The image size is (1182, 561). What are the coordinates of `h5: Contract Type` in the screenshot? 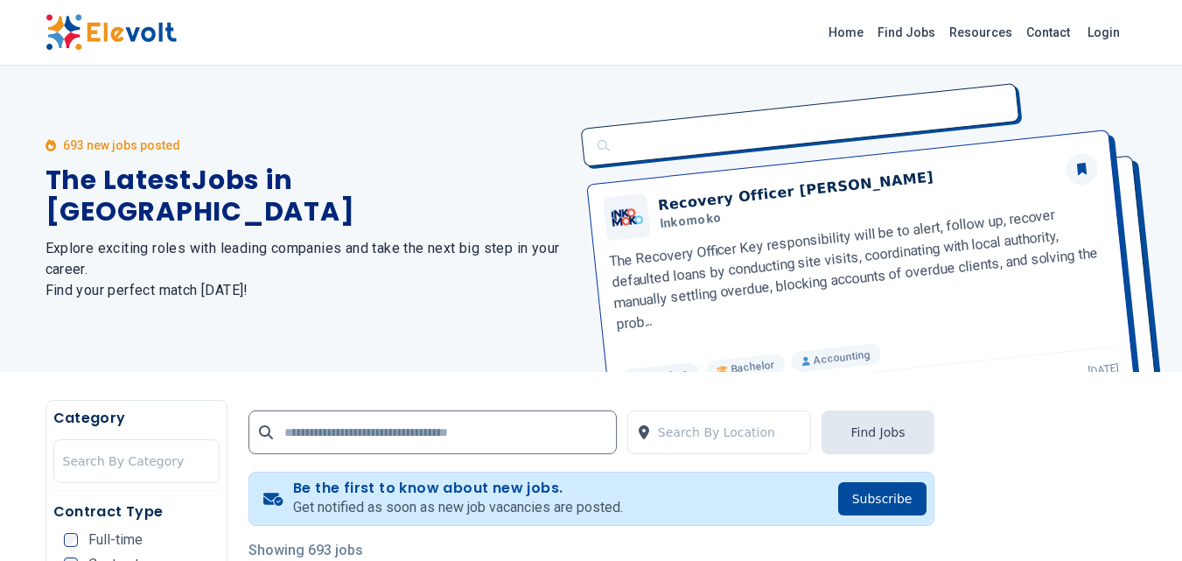 It's located at (136, 512).